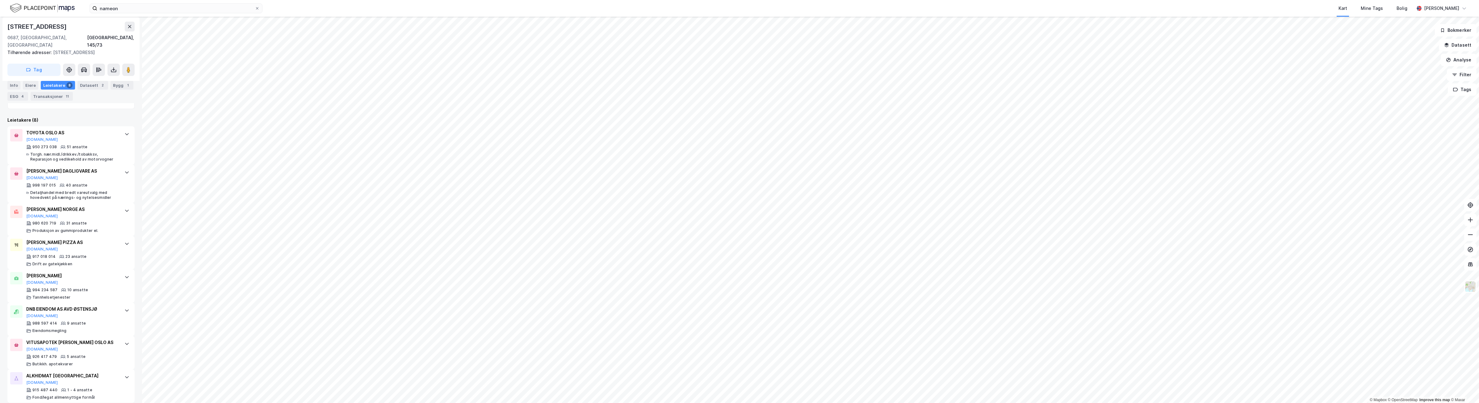  What do you see at coordinates (71, 120) in the screenshot?
I see `div: Leietakere (8)` at bounding box center [71, 120].